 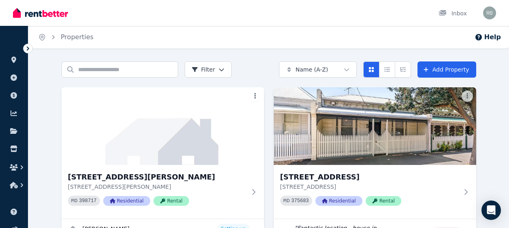 I want to click on button: Name (A-Z), so click(x=318, y=70).